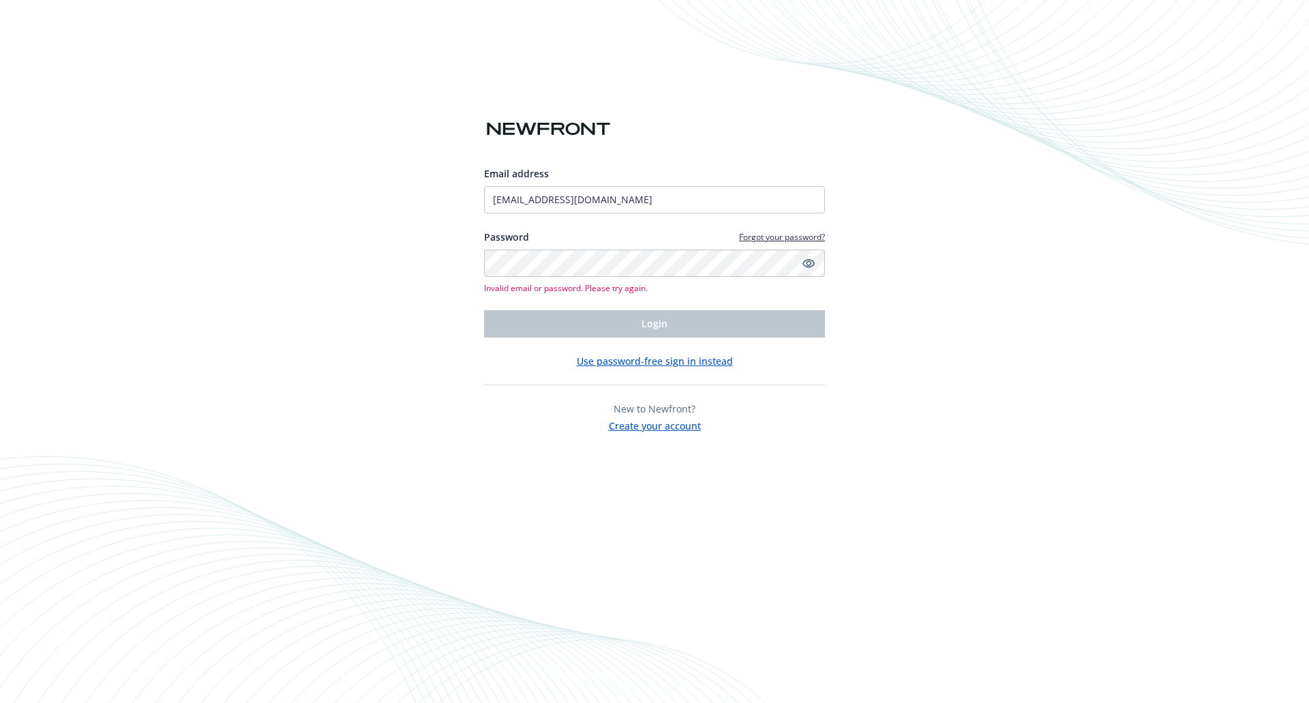  I want to click on img: Newfront logo, so click(548, 129).